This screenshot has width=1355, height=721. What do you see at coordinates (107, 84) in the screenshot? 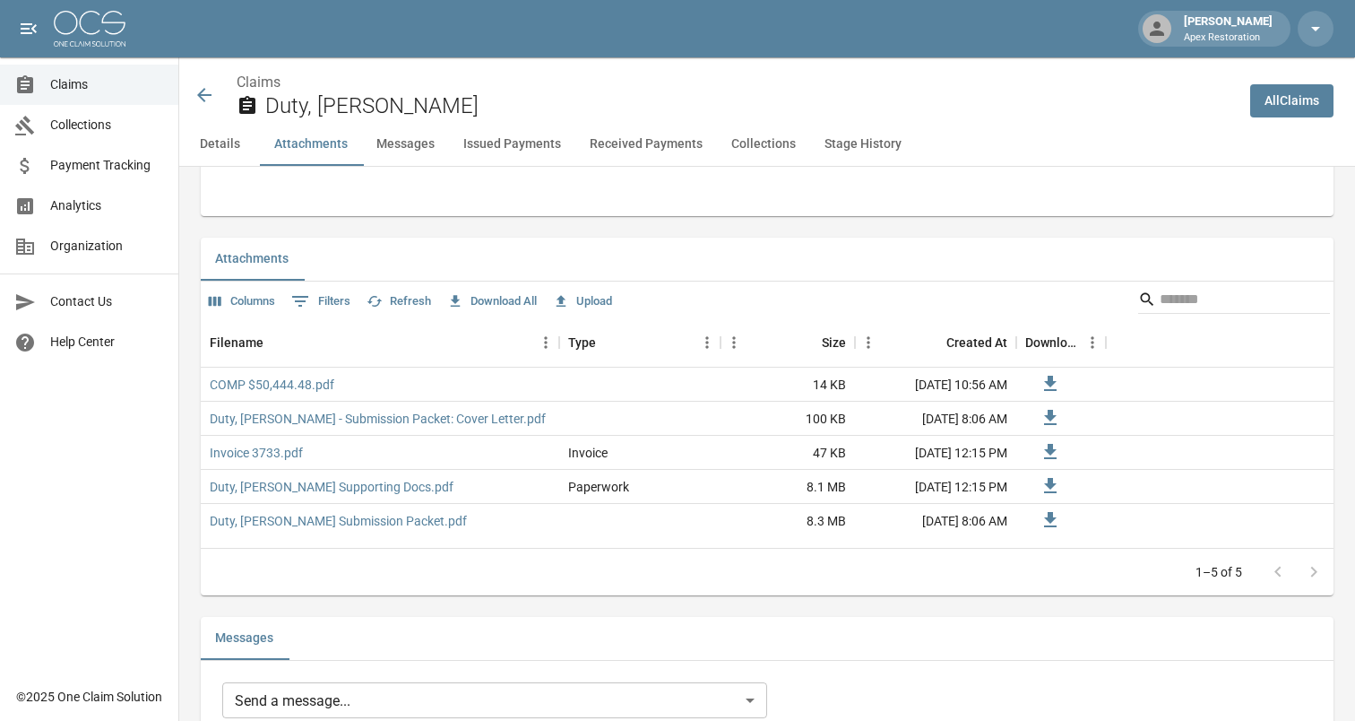
I see `span: Claims` at bounding box center [107, 84].